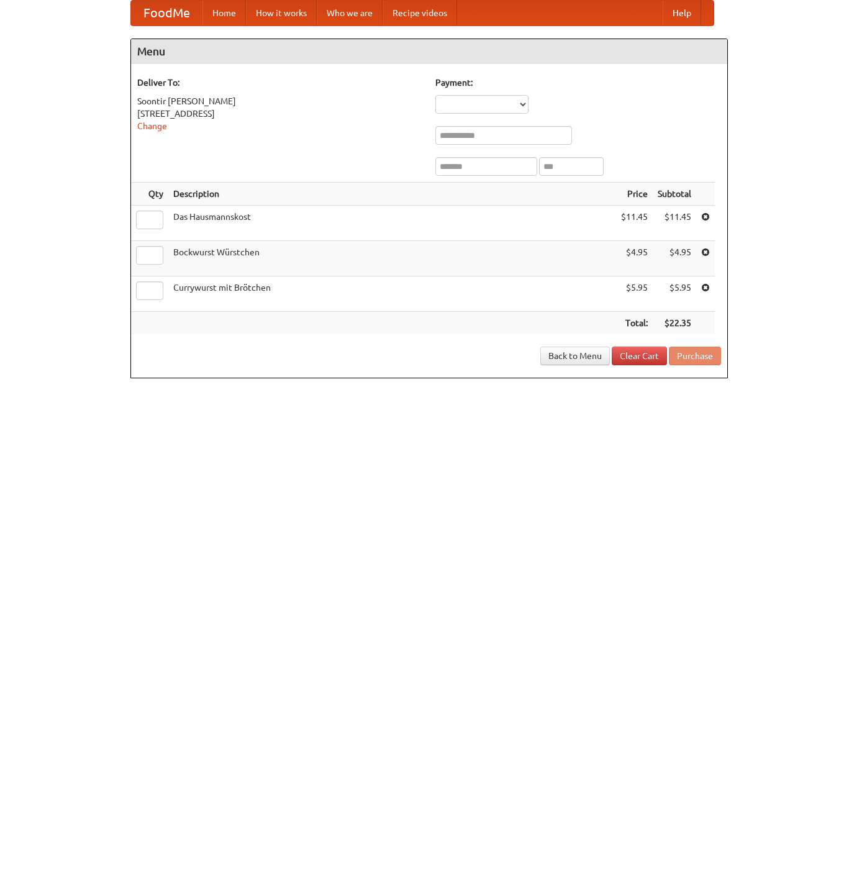 This screenshot has height=879, width=844. Describe the element at coordinates (392, 194) in the screenshot. I see `th: Description` at that location.